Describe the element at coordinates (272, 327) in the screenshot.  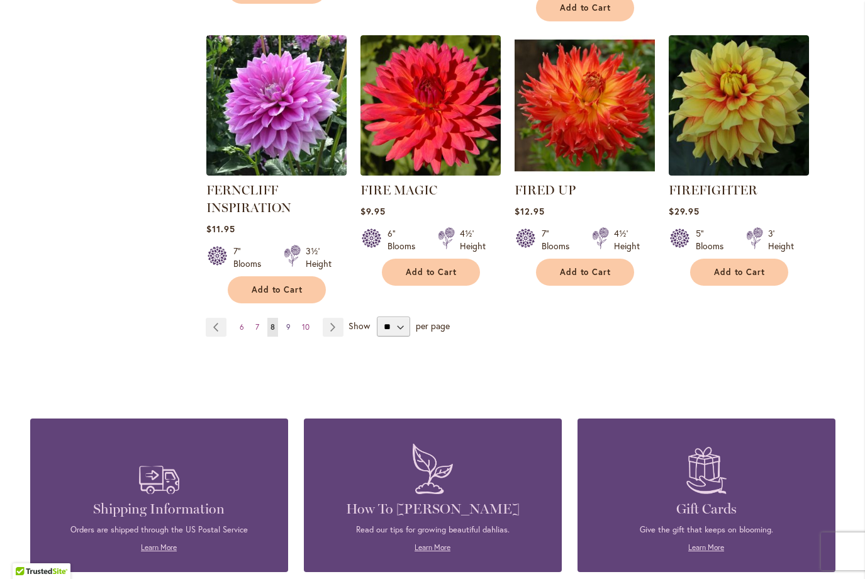
I see `span: 8` at that location.